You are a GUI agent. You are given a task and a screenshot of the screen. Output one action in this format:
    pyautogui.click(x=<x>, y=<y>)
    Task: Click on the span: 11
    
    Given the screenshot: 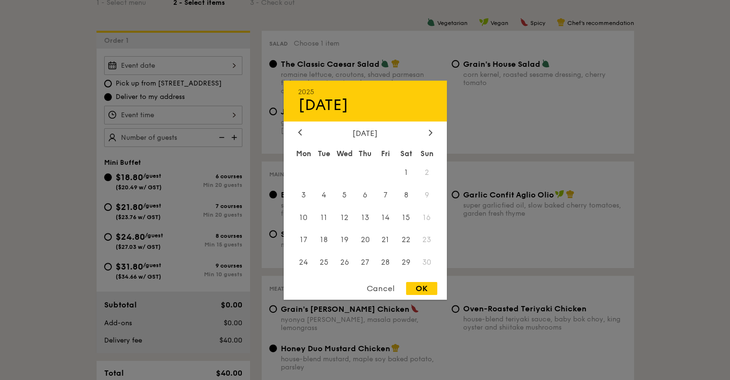 What is the action you would take?
    pyautogui.click(x=323, y=217)
    